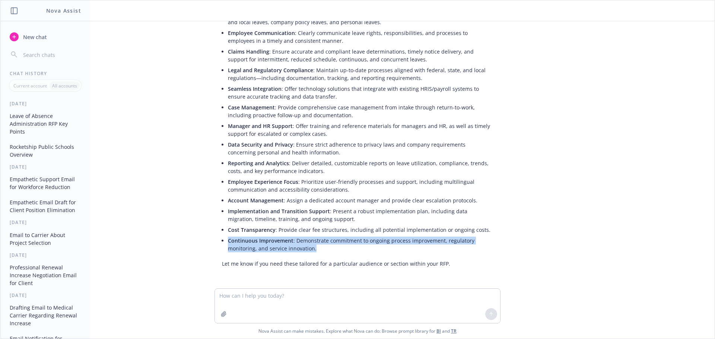 The width and height of the screenshot is (715, 339). What do you see at coordinates (360, 230) in the screenshot?
I see `li: : Provide clear fee structures, including all potential implementation or ongoing costs.` at bounding box center [360, 230].